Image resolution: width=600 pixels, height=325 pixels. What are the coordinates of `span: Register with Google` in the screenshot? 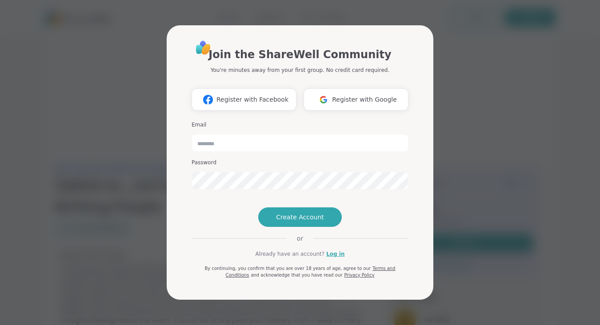 It's located at (364, 100).